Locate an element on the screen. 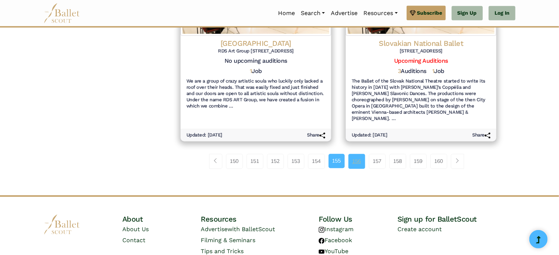 This screenshot has width=559, height=255. a: Log In is located at coordinates (502, 13).